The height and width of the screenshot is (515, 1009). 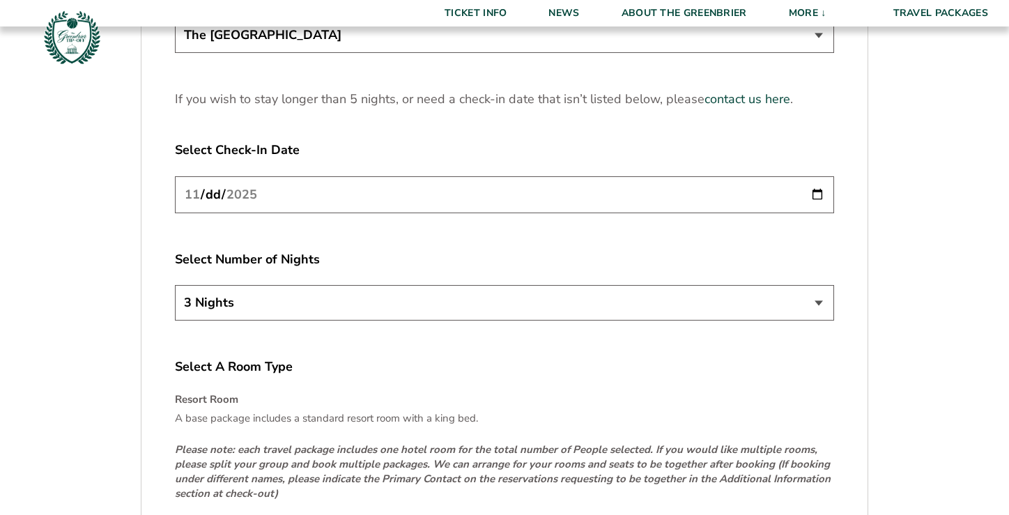 What do you see at coordinates (504, 259) in the screenshot?
I see `label: Select Number of Nights` at bounding box center [504, 259].